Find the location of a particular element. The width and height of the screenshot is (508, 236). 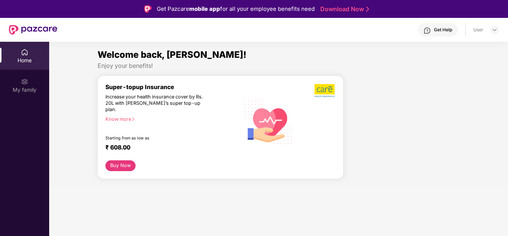

strong: mobile app is located at coordinates (204, 9).